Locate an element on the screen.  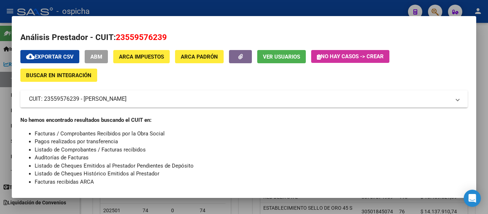
li: Listado de Cheques Emitidos al Prestador Pendientes de Depósito is located at coordinates (251, 166).